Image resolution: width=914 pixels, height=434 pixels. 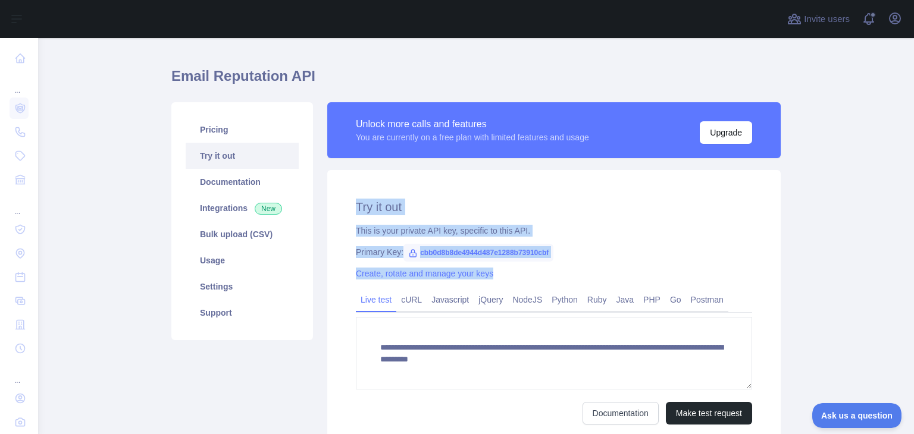 I want to click on button: Make test request, so click(x=708, y=413).